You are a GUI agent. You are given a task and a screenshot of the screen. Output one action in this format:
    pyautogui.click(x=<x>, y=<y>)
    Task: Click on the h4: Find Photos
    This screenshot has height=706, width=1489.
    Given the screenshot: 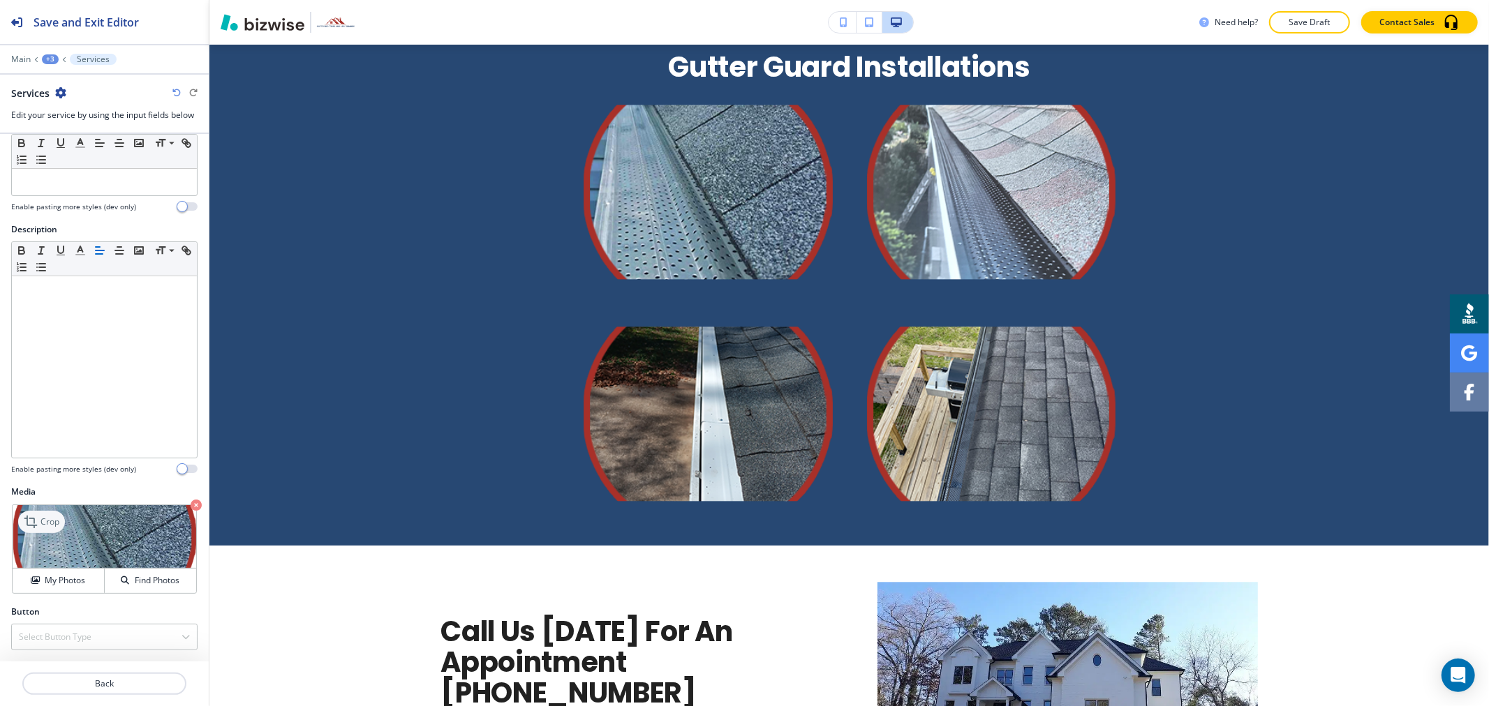 What is the action you would take?
    pyautogui.click(x=157, y=581)
    